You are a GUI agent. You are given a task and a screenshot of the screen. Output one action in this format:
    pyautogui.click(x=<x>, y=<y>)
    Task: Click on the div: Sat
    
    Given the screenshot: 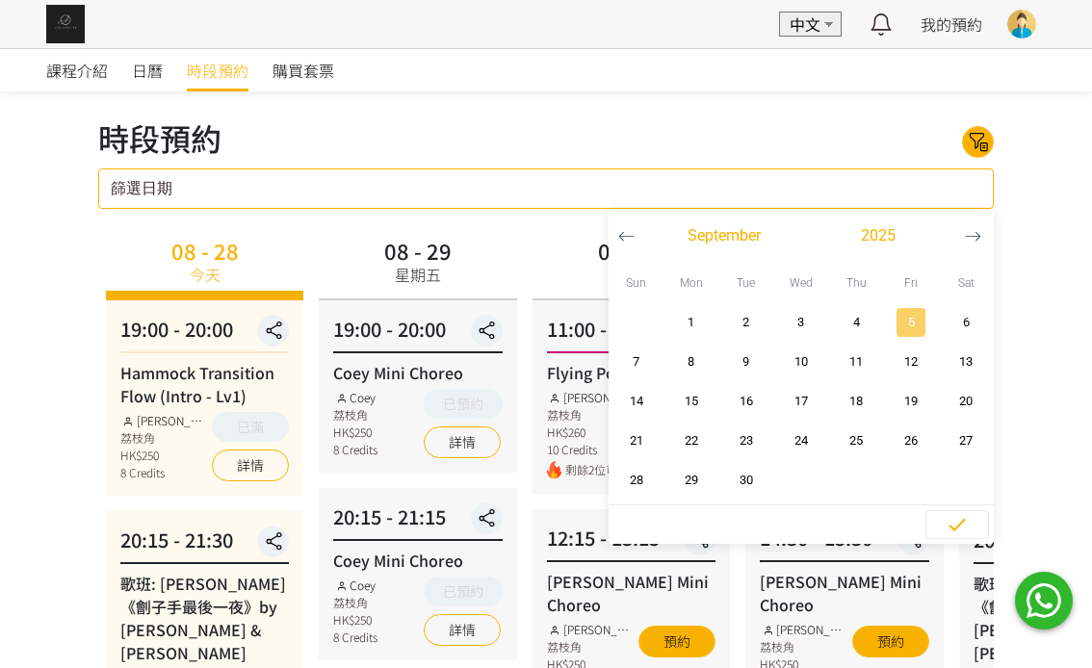 What is the action you would take?
    pyautogui.click(x=966, y=282)
    